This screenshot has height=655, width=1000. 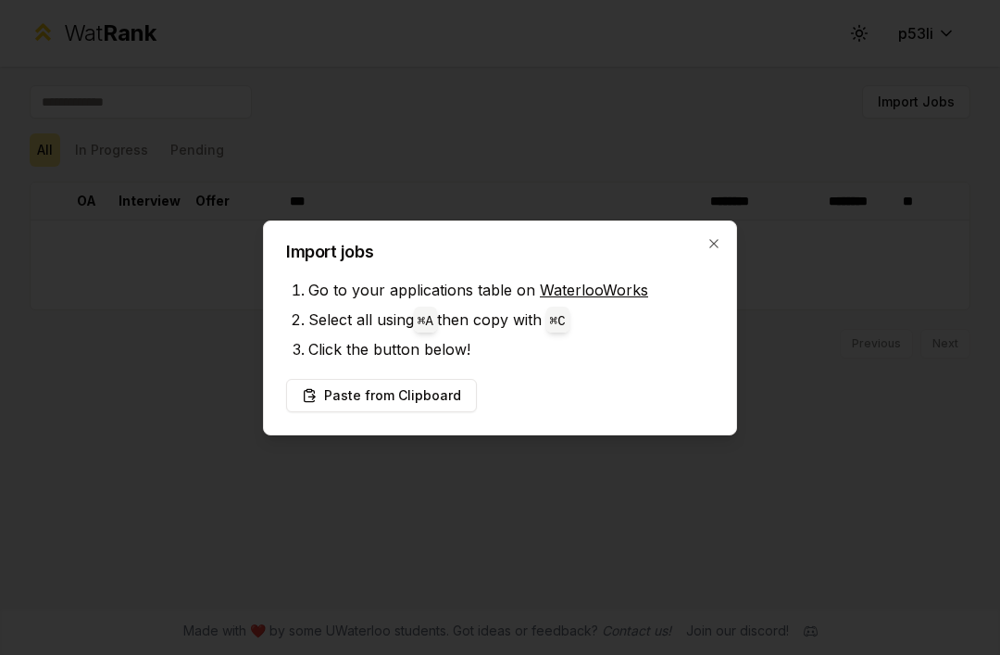 I want to click on a: WaterlooWorks, so click(x=594, y=290).